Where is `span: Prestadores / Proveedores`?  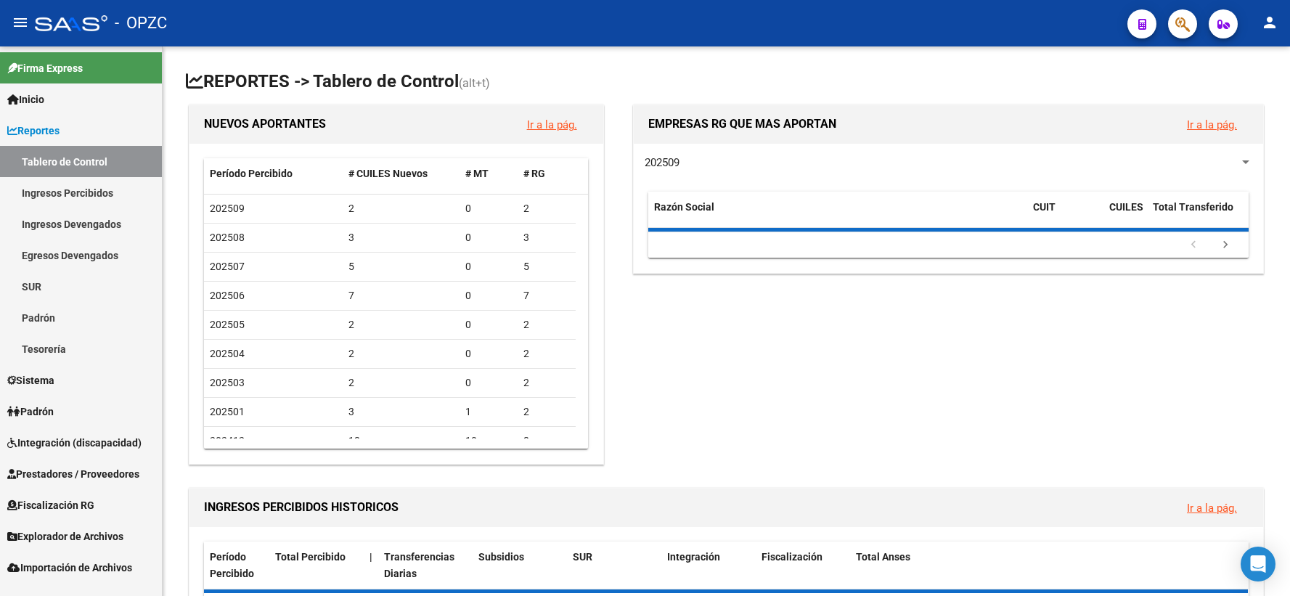
span: Prestadores / Proveedores is located at coordinates (73, 474).